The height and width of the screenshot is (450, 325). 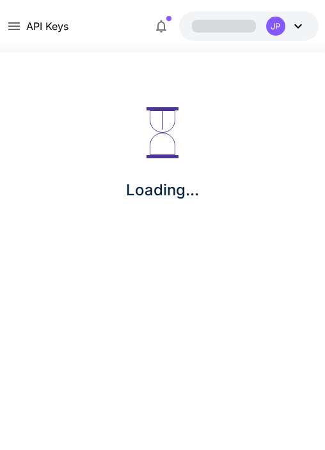 What do you see at coordinates (162, 190) in the screenshot?
I see `p: Loading...` at bounding box center [162, 190].